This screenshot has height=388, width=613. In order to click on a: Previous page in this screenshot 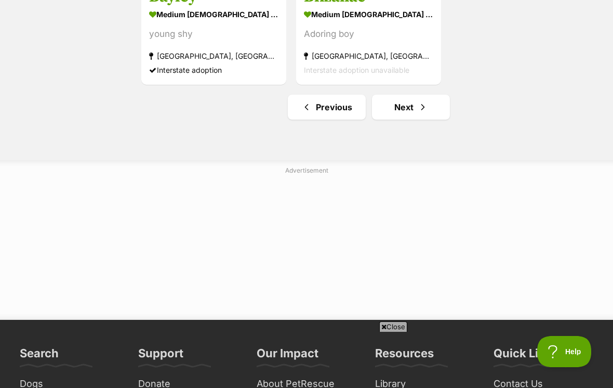, I will do `click(327, 107)`.